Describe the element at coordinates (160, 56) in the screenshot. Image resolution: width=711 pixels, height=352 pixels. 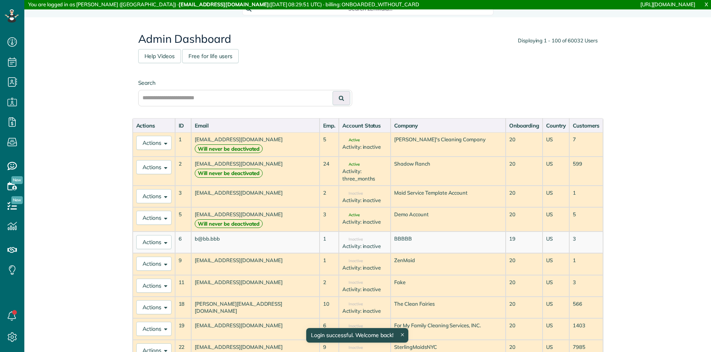
I see `a: Help Videos` at that location.